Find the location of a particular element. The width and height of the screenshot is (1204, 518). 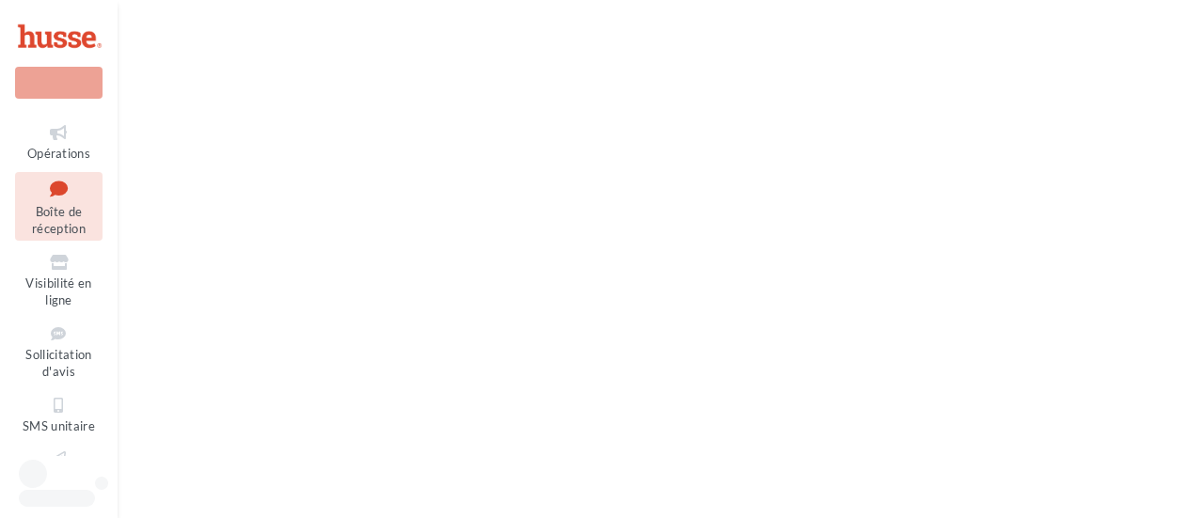

a: Boîte de réception is located at coordinates (58, 206).